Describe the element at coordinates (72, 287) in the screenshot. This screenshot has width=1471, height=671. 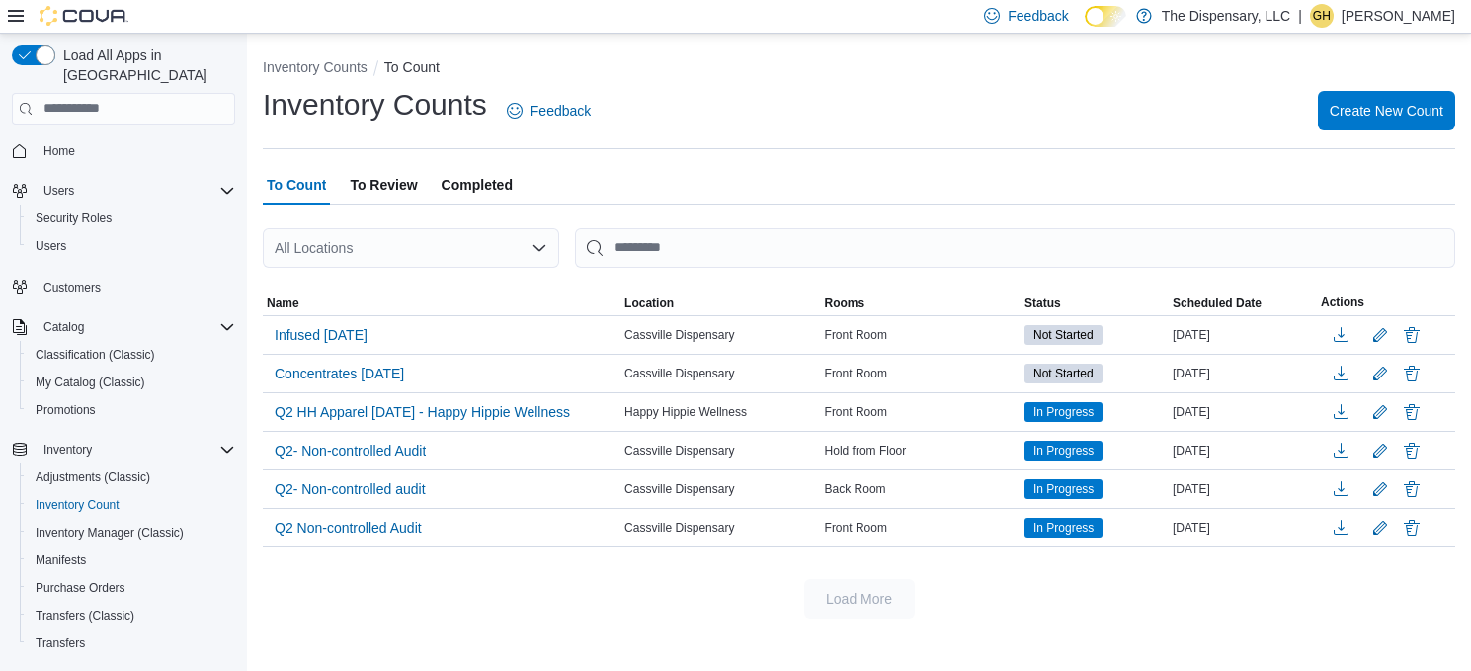
I see `a: Customers` at that location.